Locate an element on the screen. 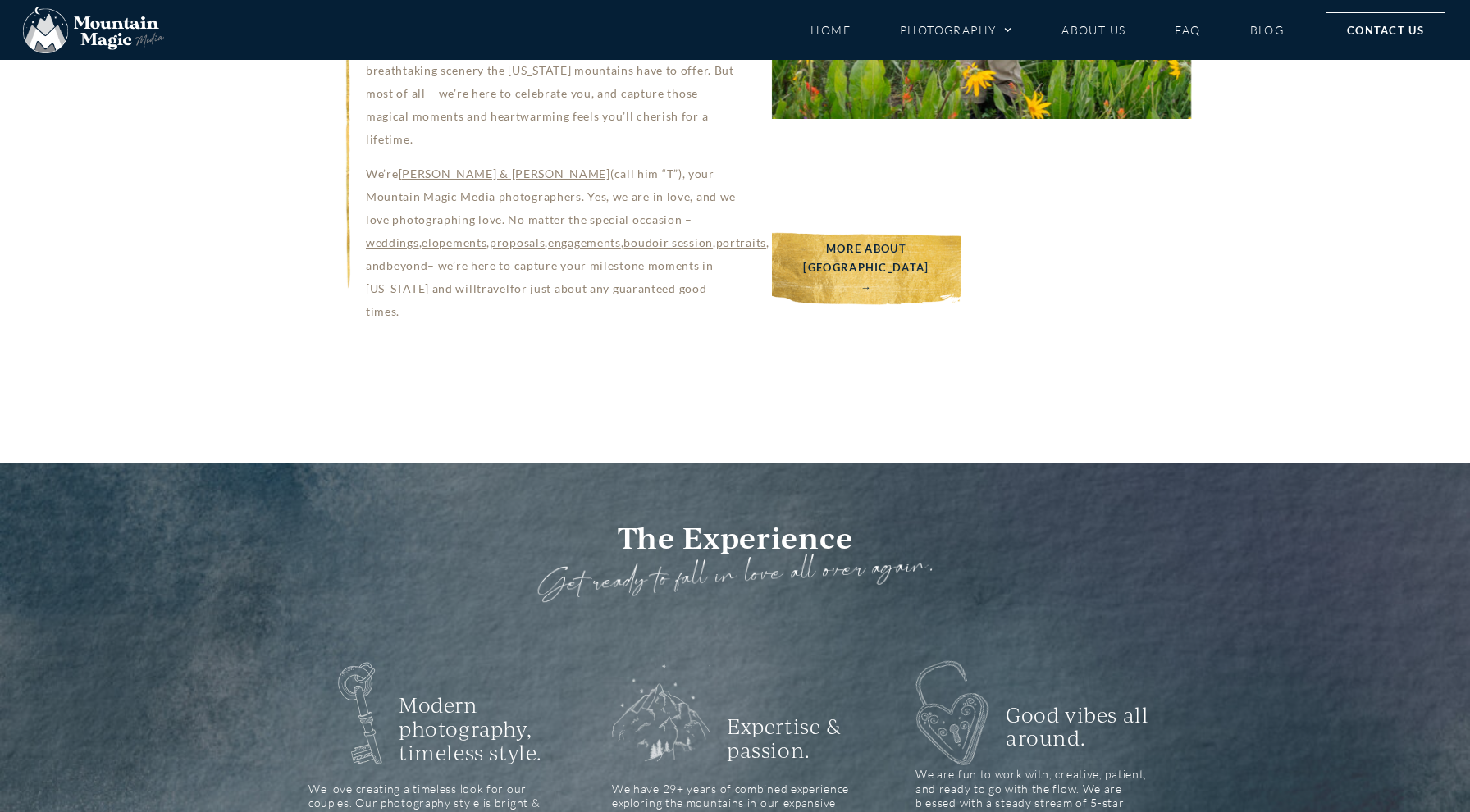  a: proposals is located at coordinates (517, 242).